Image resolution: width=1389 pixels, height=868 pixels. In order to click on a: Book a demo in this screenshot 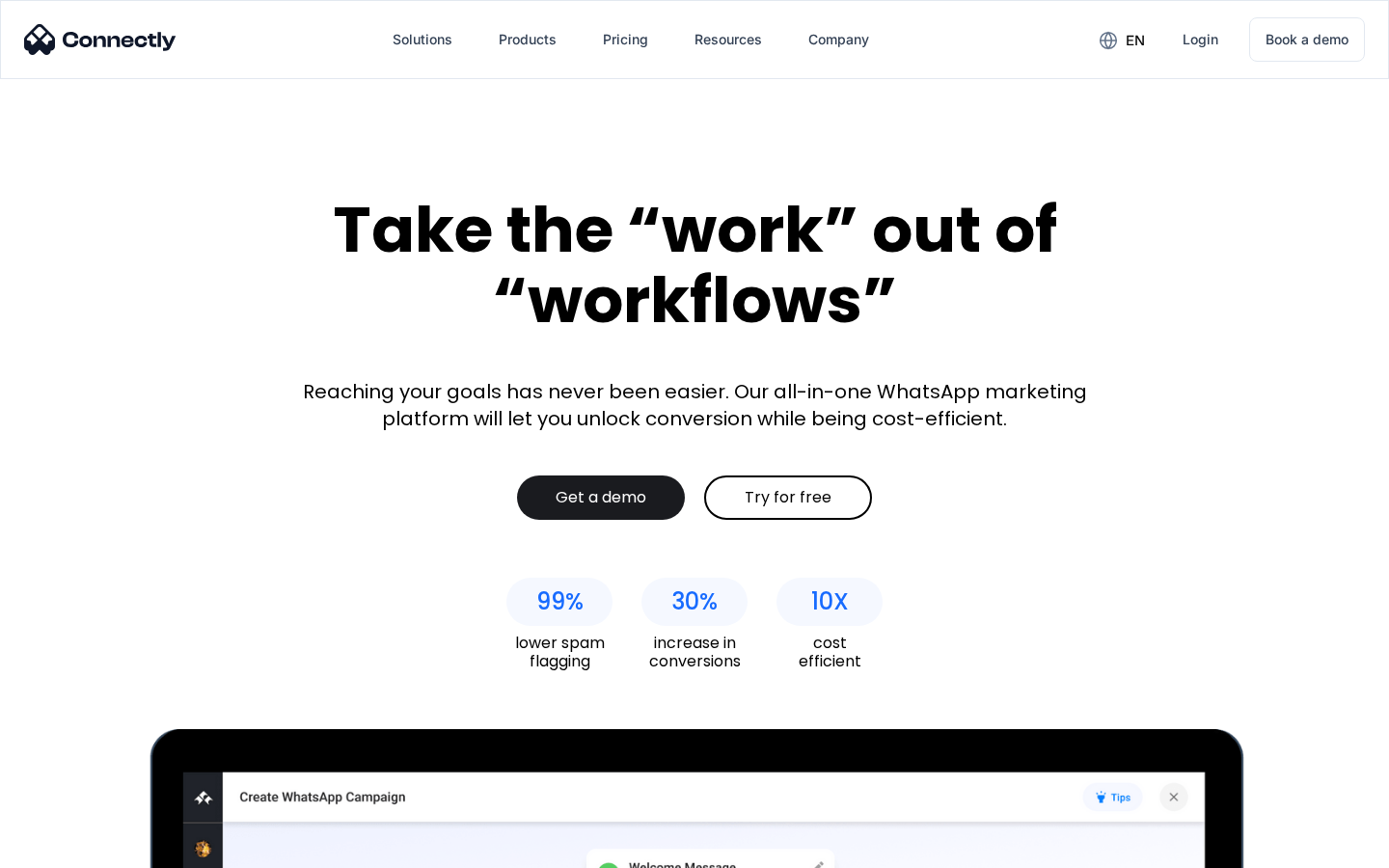, I will do `click(1307, 40)`.